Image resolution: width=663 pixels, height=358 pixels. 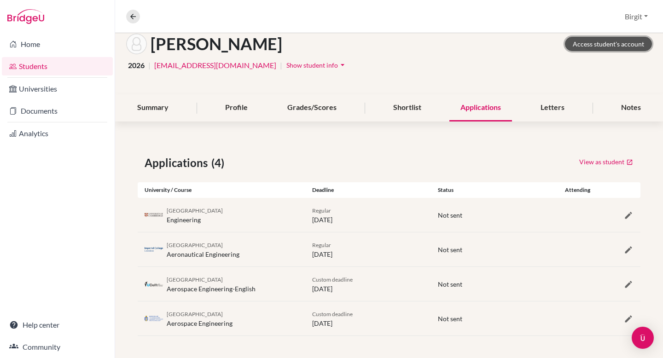 What do you see at coordinates (26, 17) in the screenshot?
I see `img: Bridge-U` at bounding box center [26, 17].